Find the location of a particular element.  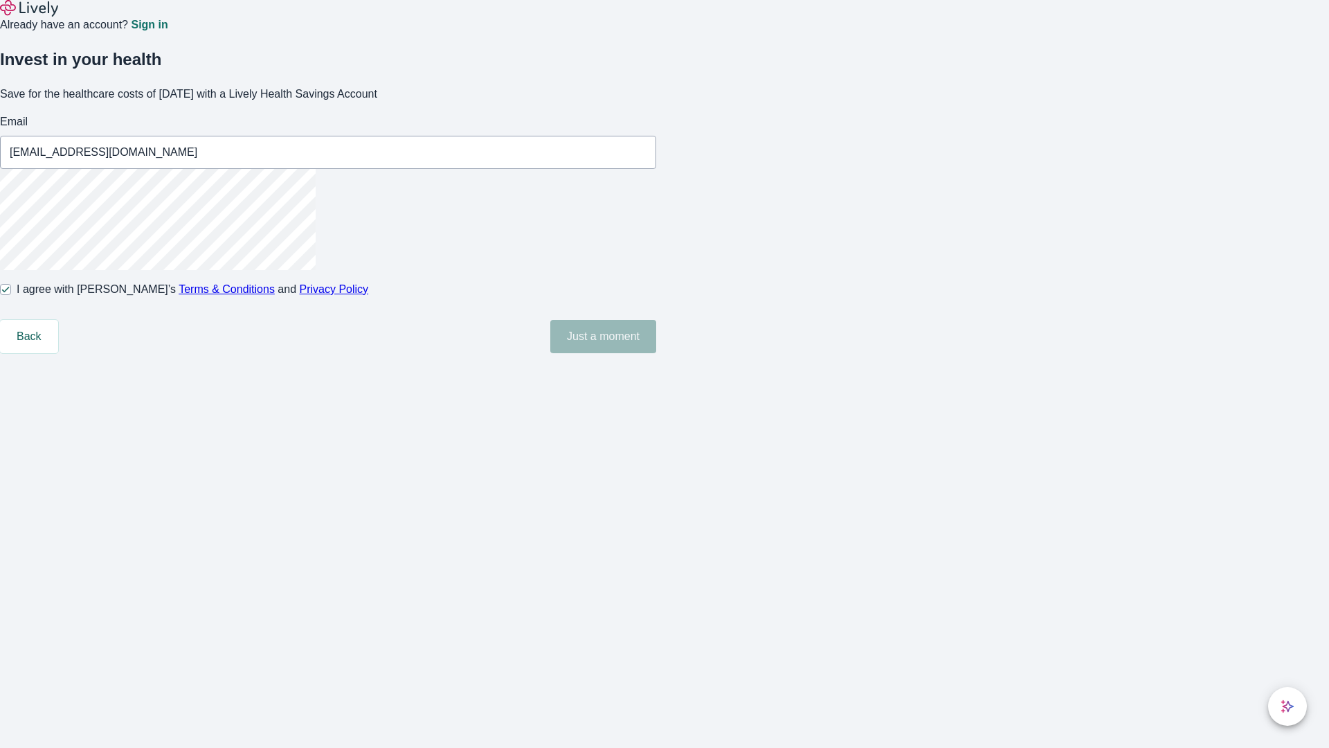

a: Sign in is located at coordinates (149, 25).